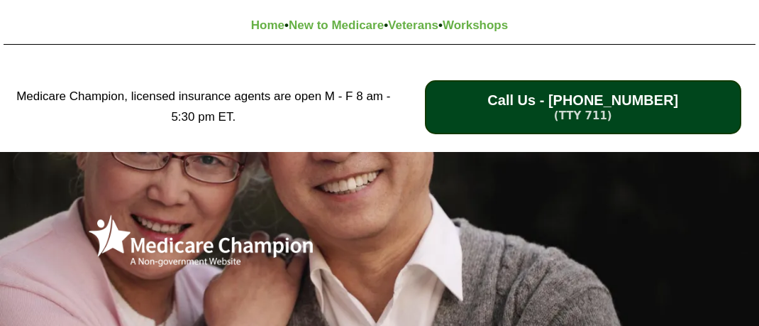 The height and width of the screenshot is (326, 759). What do you see at coordinates (475, 25) in the screenshot?
I see `a: Workshops` at bounding box center [475, 25].